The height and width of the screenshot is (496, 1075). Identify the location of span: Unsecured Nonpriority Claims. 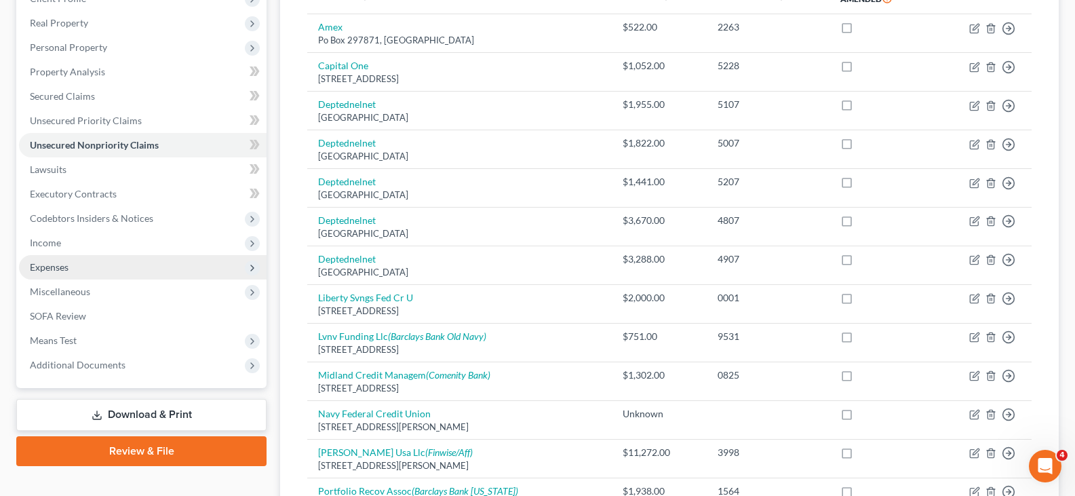
(94, 144).